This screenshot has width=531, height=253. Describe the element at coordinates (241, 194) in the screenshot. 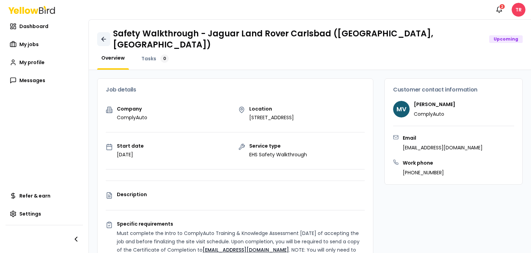

I see `p: Description` at that location.